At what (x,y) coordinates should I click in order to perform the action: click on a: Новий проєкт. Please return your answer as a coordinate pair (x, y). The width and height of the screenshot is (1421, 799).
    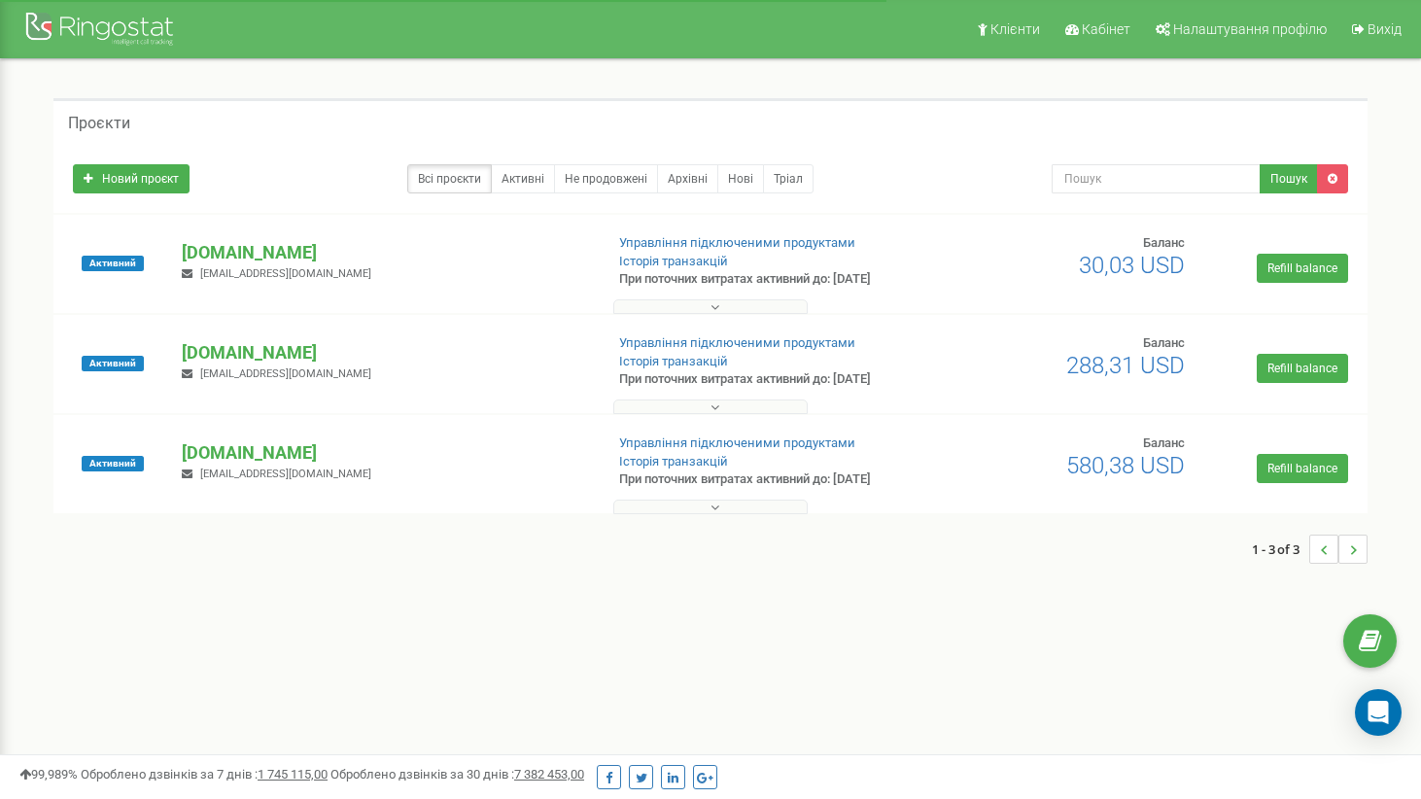
    Looking at the image, I should click on (131, 179).